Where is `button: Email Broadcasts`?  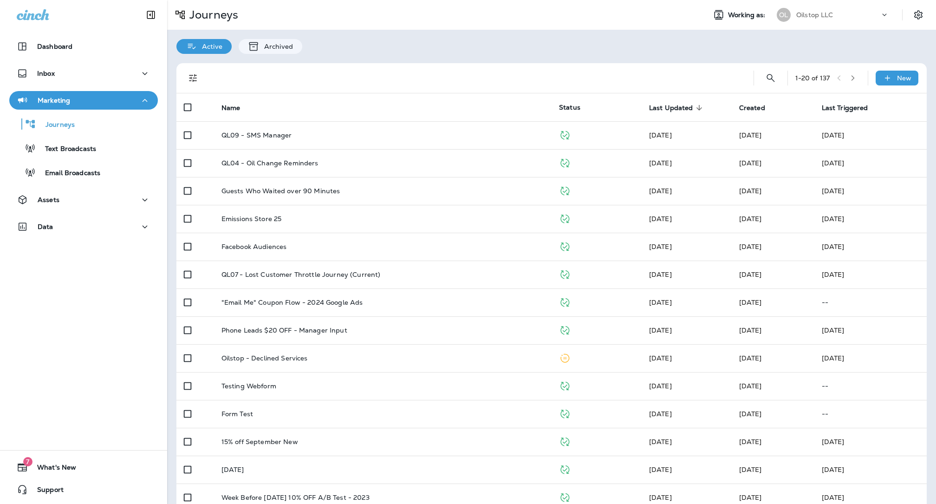
button: Email Broadcasts is located at coordinates (84, 172).